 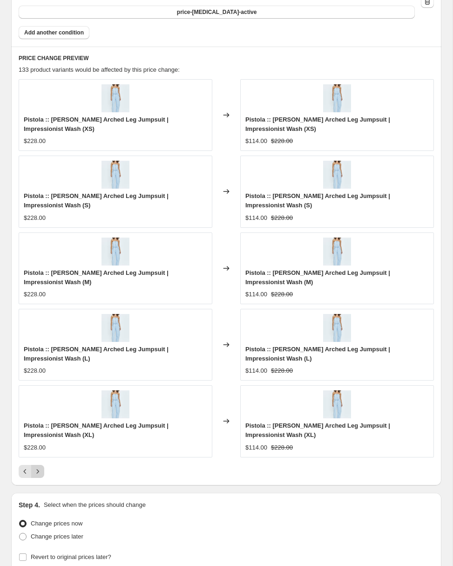 What do you see at coordinates (54, 33) in the screenshot?
I see `span: Add another condition` at bounding box center [54, 33].